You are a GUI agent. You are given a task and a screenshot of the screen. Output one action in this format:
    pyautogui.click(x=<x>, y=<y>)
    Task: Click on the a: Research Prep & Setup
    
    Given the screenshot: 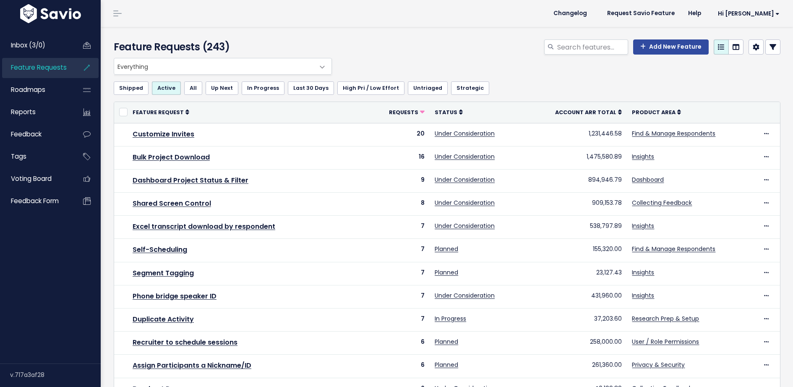 What is the action you would take?
    pyautogui.click(x=666, y=319)
    